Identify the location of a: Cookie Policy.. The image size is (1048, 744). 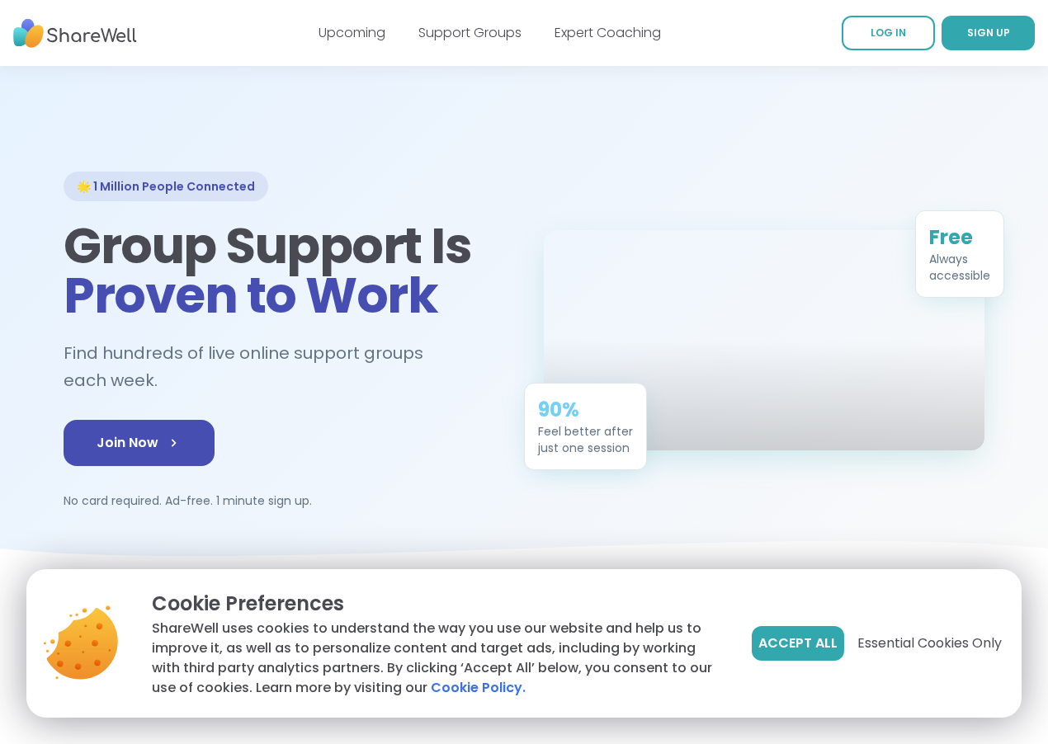
(478, 688).